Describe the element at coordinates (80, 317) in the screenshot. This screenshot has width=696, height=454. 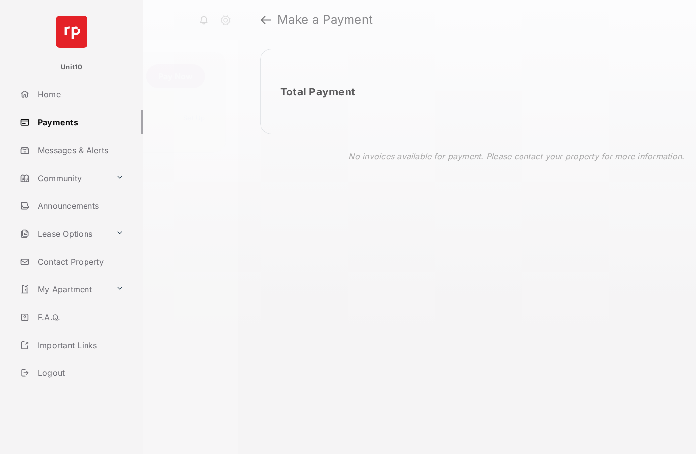
I see `a: F.A.Q.` at that location.